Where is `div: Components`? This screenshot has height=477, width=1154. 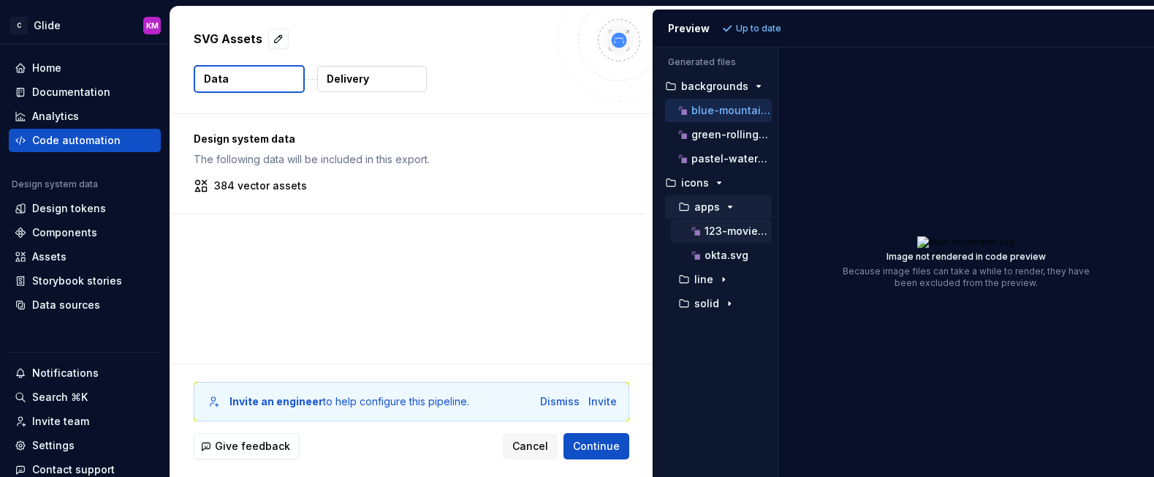
div: Components is located at coordinates (64, 232).